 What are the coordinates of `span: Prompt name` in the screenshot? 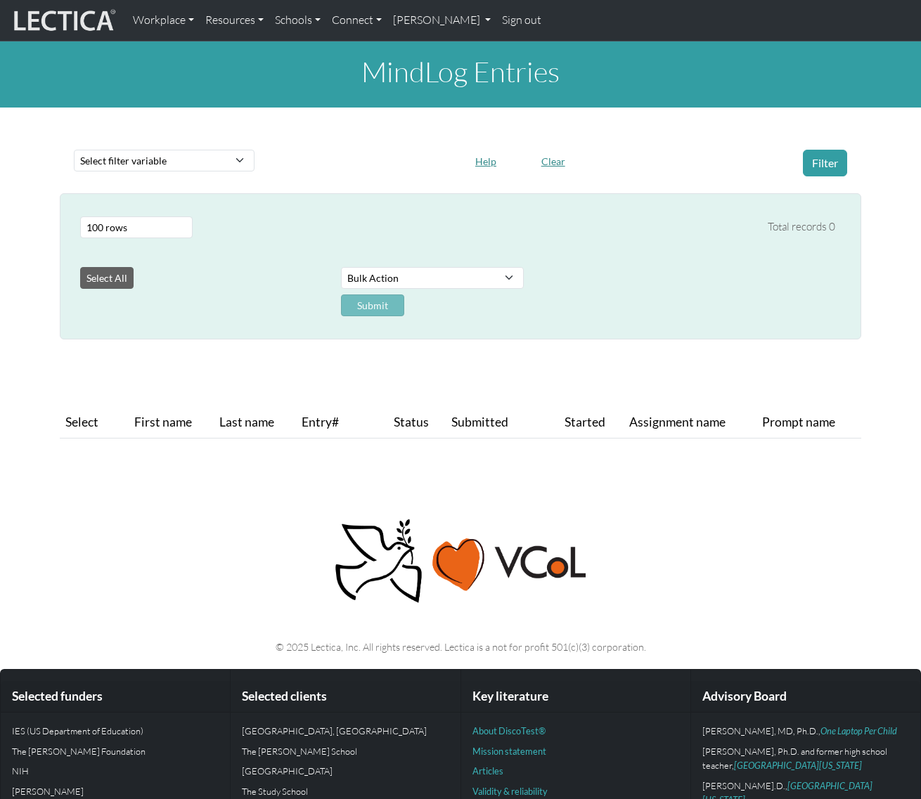 It's located at (798, 422).